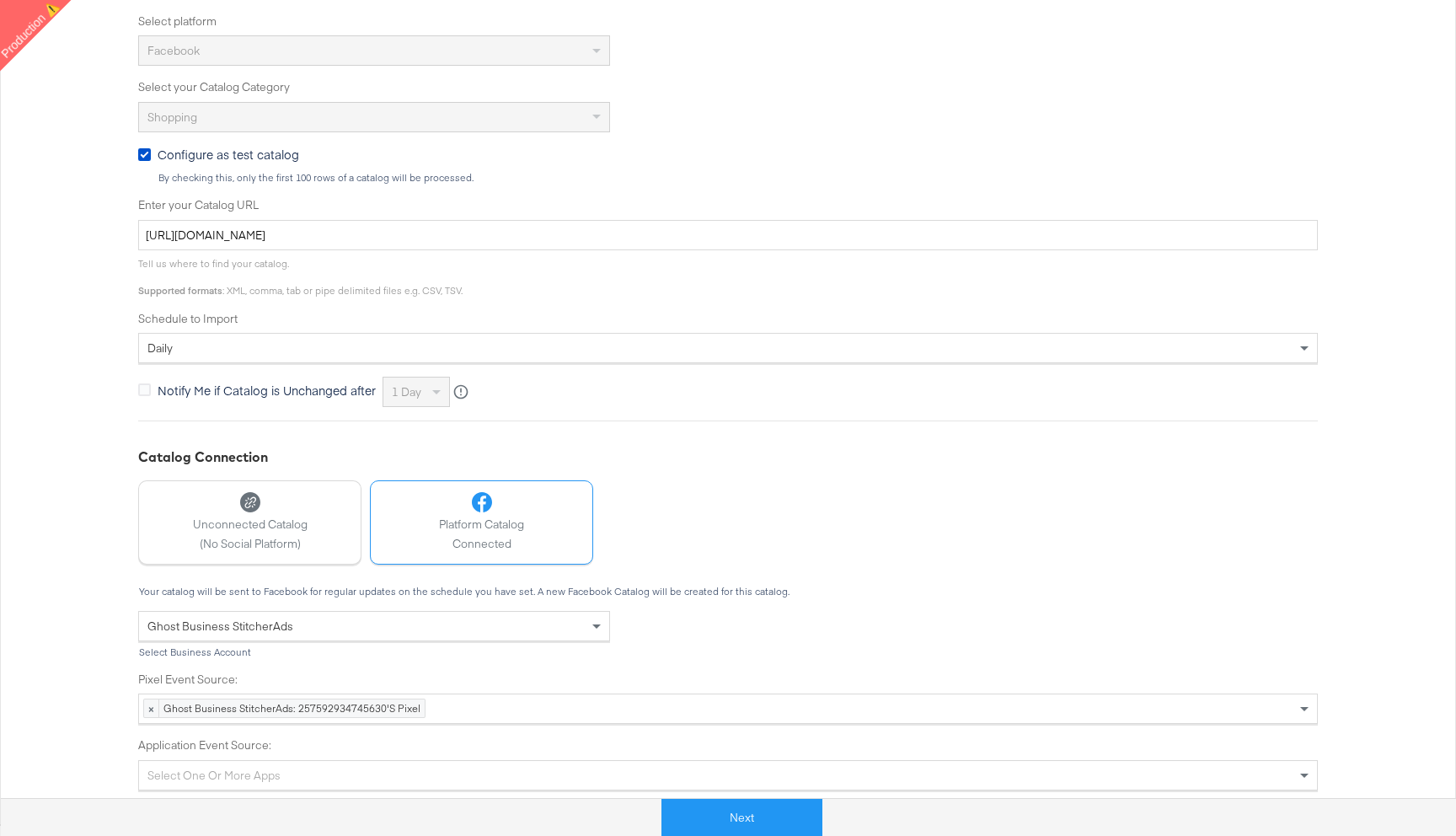 This screenshot has height=836, width=1456. What do you see at coordinates (481, 524) in the screenshot?
I see `span: Platform Catalog` at bounding box center [481, 524].